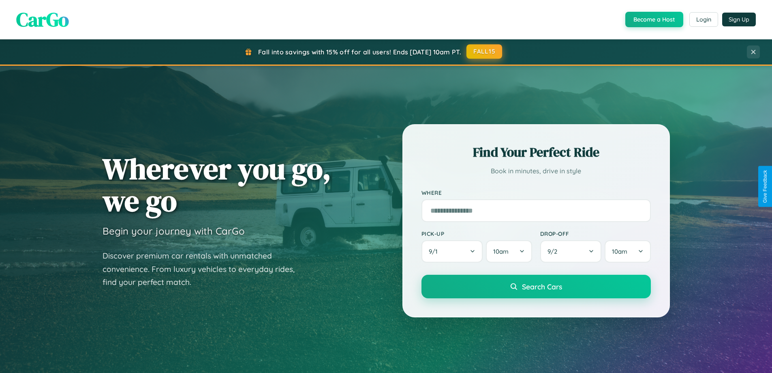 Image resolution: width=772 pixels, height=373 pixels. Describe the element at coordinates (484, 51) in the screenshot. I see `button: FALL15` at that location.